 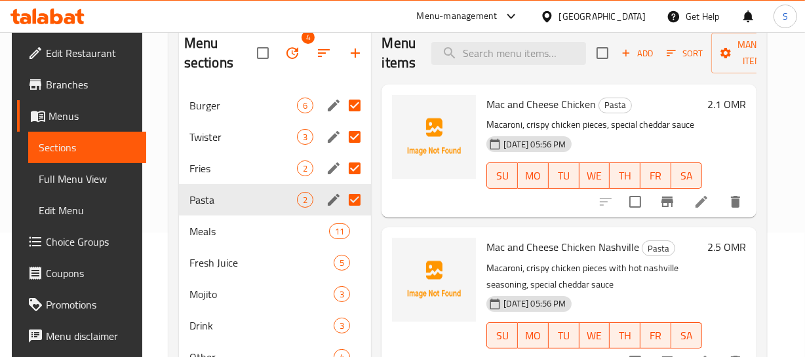 I want to click on div: Fresh Juice5, so click(x=275, y=263).